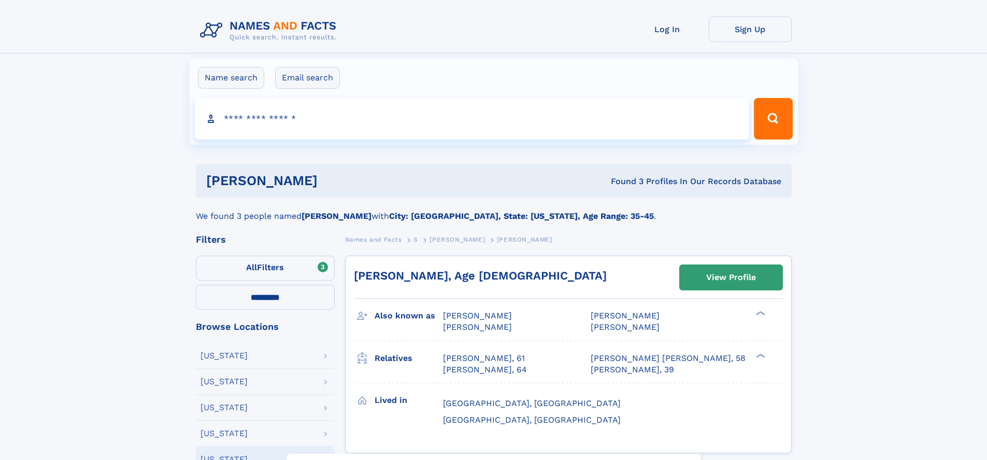 The width and height of the screenshot is (987, 460). Describe the element at coordinates (231, 78) in the screenshot. I see `label: Name search` at that location.